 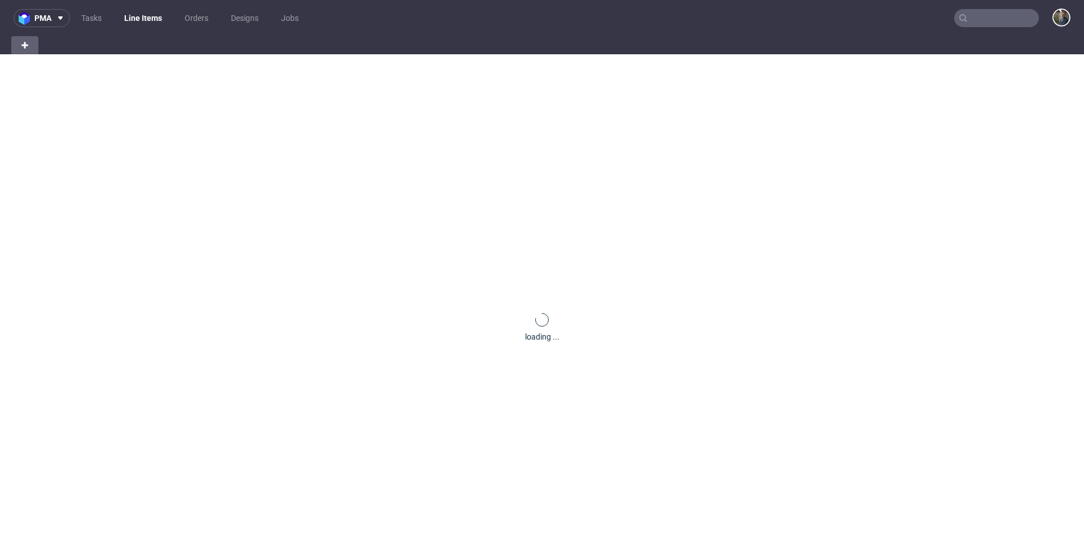 What do you see at coordinates (27, 18) in the screenshot?
I see `img: logo` at bounding box center [27, 18].